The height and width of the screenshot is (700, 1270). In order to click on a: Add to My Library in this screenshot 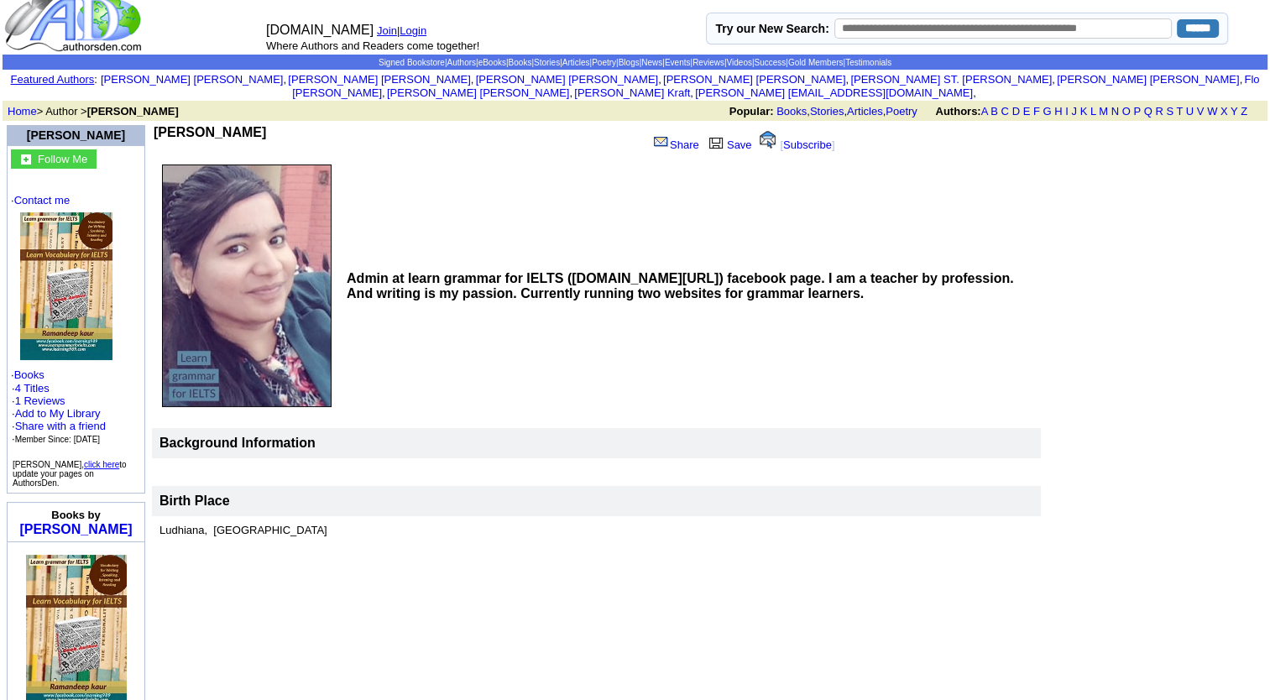, I will do `click(58, 413)`.